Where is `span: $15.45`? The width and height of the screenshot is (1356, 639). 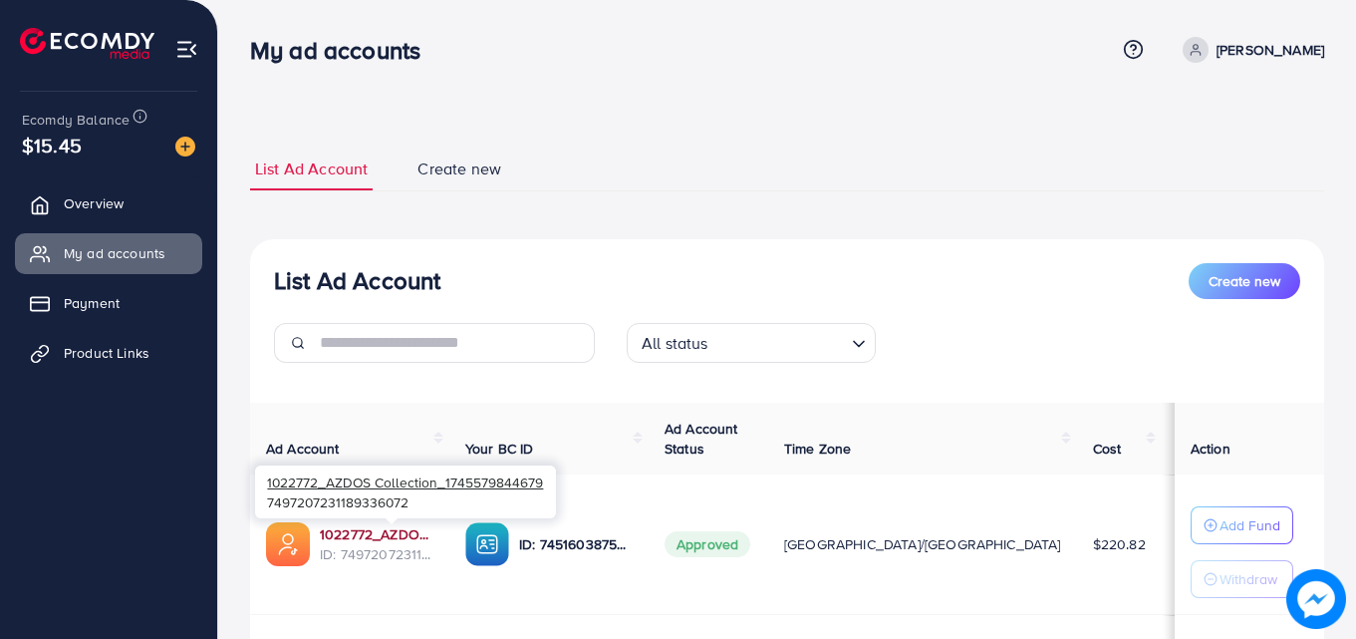
span: $15.45 is located at coordinates (52, 144).